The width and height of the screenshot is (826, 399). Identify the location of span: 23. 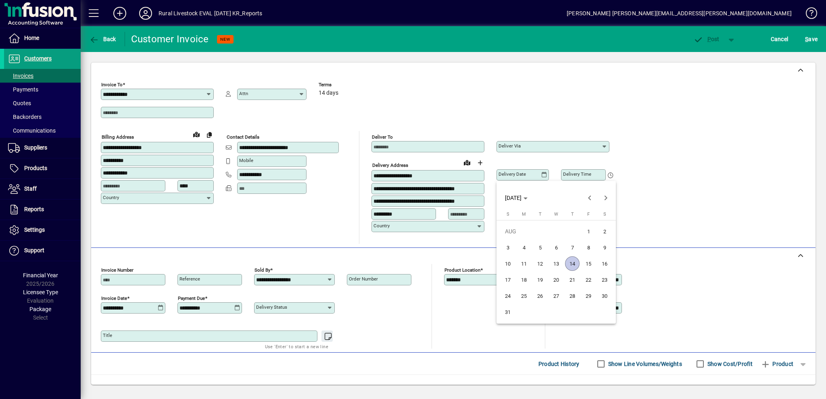
(604, 280).